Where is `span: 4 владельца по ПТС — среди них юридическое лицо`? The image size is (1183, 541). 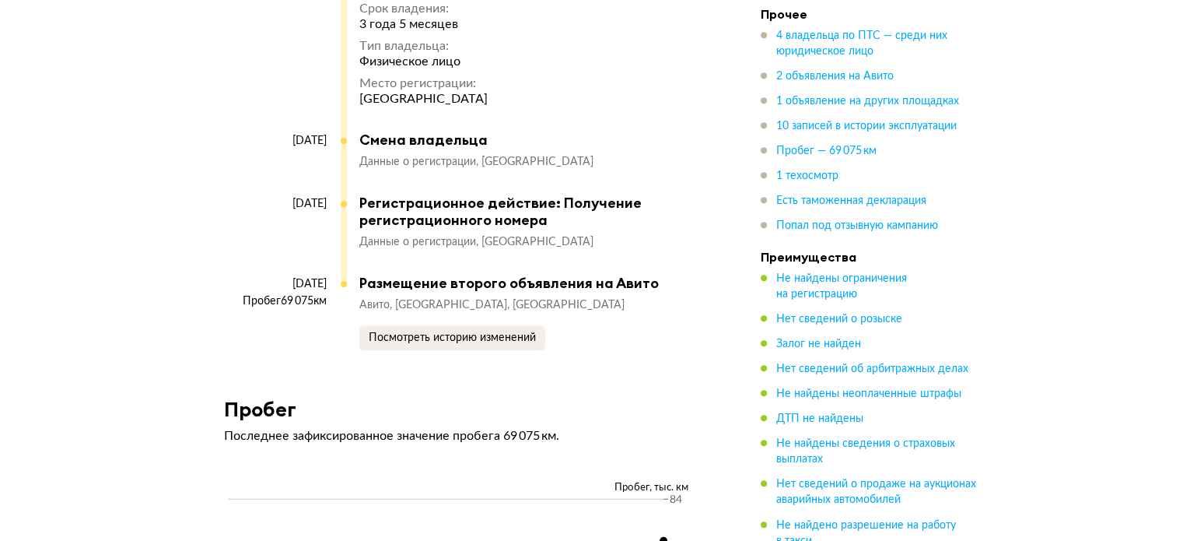
span: 4 владельца по ПТС — среди них юридическое лицо is located at coordinates (862, 44).